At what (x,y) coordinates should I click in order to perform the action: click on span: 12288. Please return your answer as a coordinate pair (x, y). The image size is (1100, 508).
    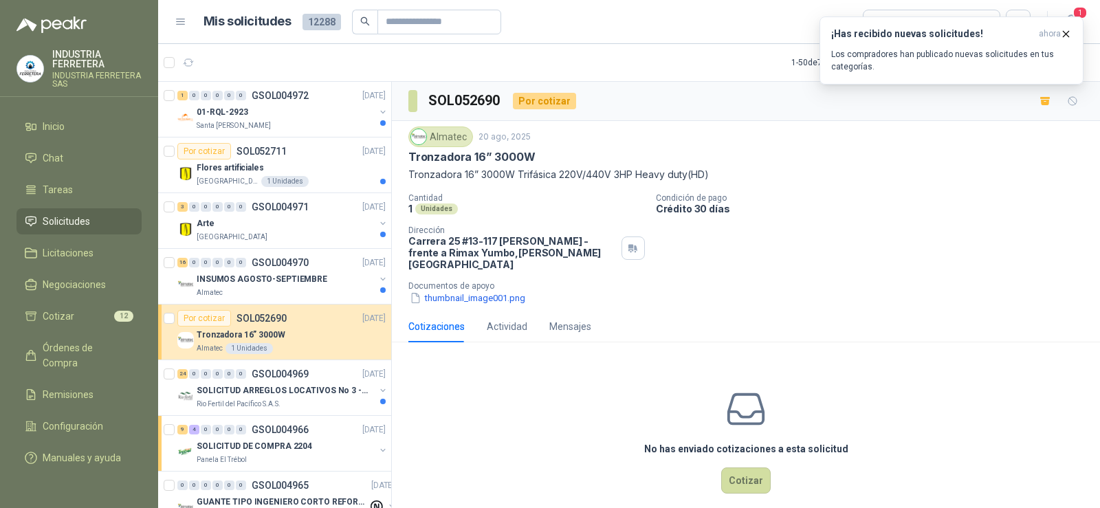
    Looking at the image, I should click on (322, 22).